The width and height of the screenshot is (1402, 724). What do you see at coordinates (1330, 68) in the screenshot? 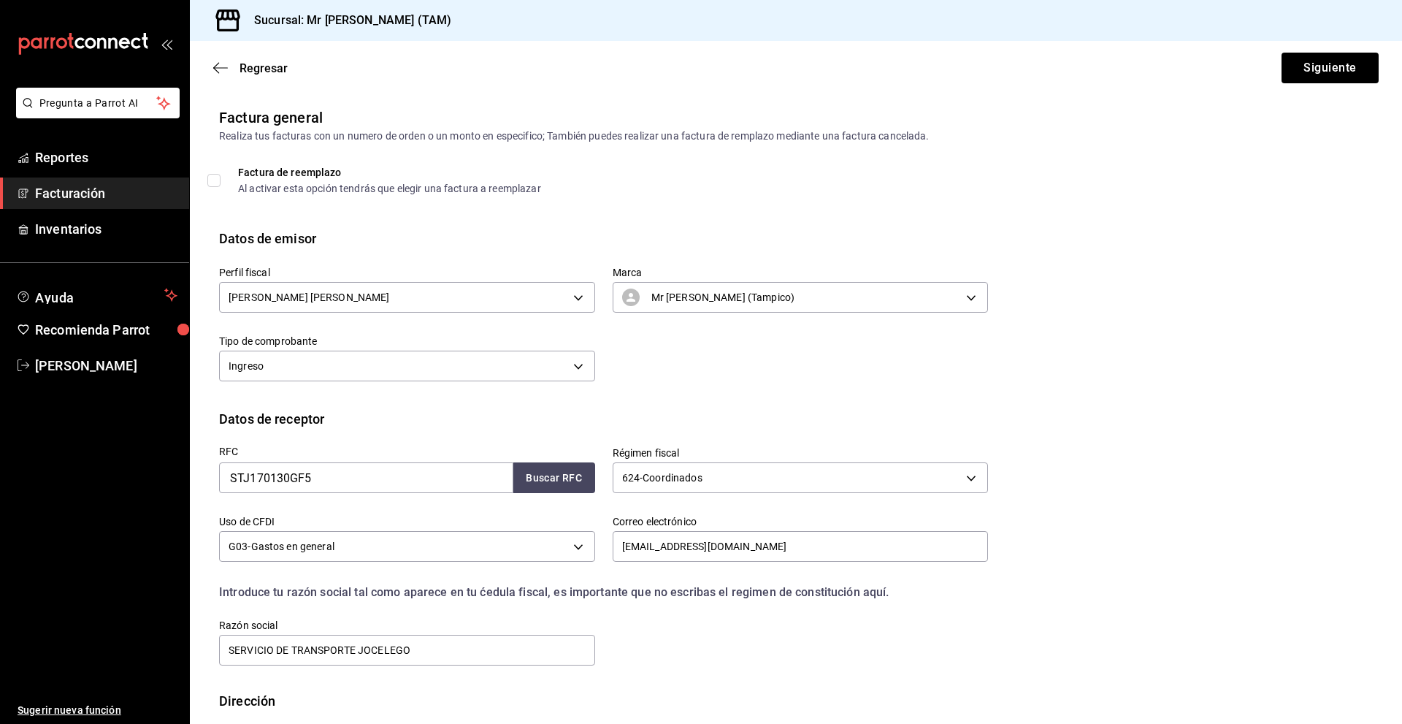
I see `button: Siguiente` at bounding box center [1330, 68].